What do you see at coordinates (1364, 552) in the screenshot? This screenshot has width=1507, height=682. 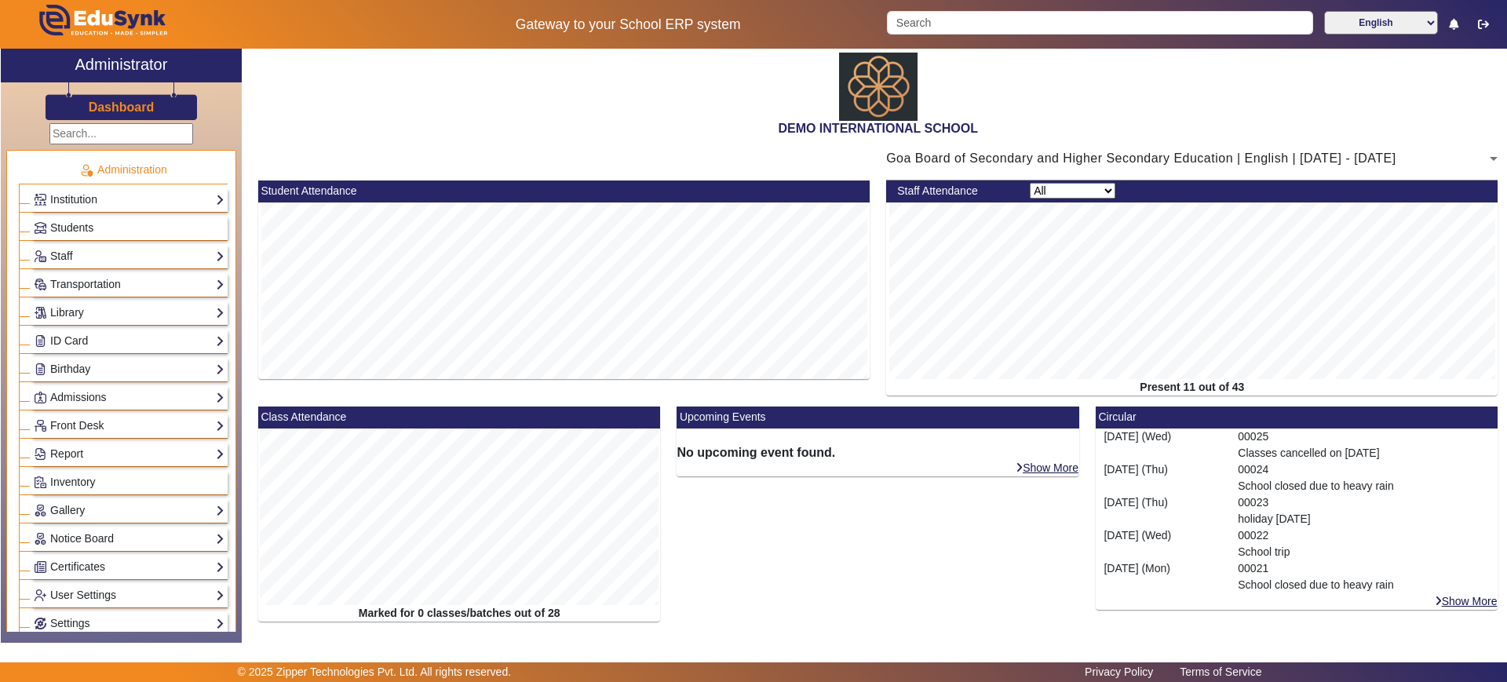 I see `p: School trip` at bounding box center [1364, 552].